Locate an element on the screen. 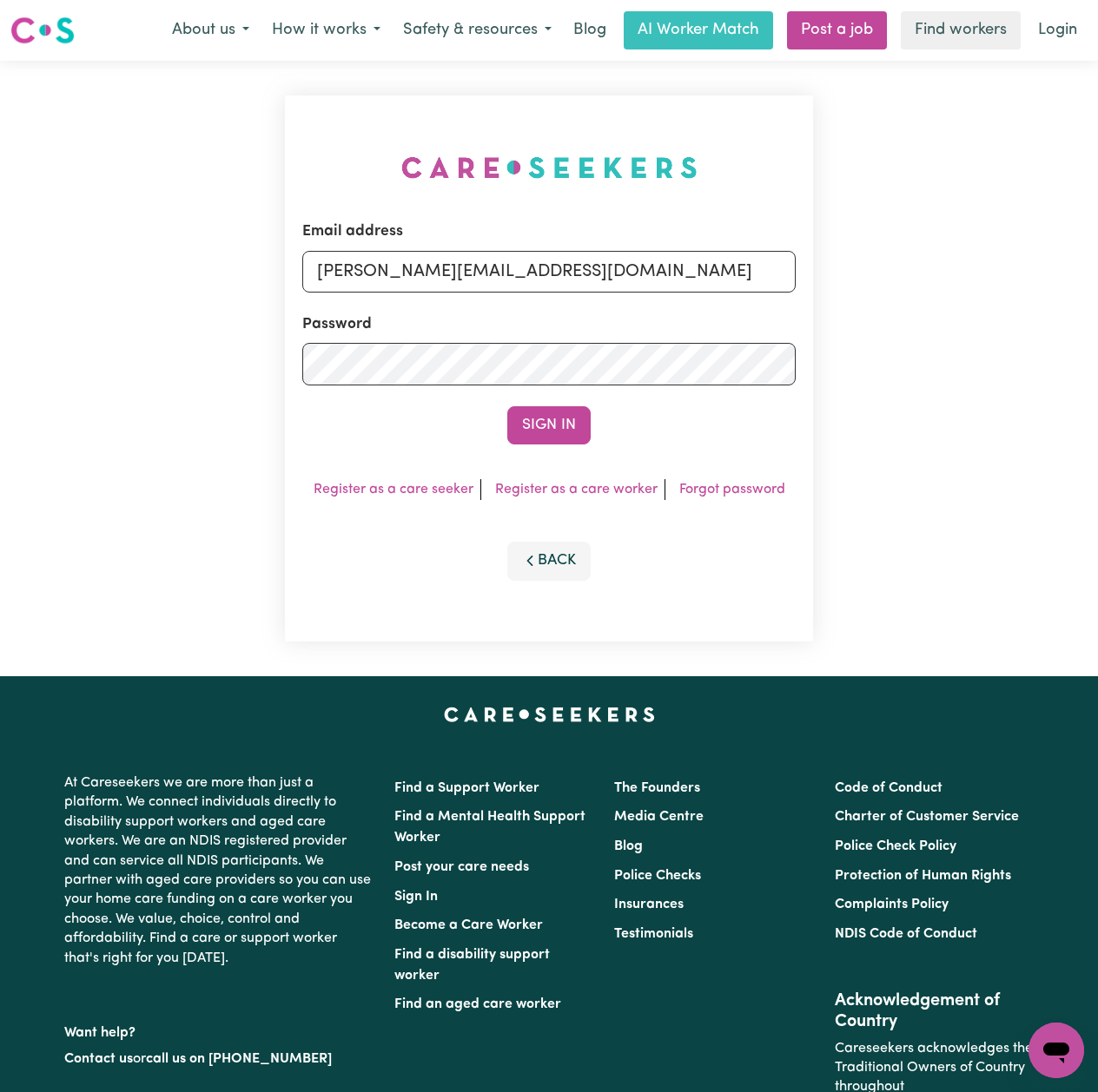 This screenshot has width=1098, height=1092. a: Find a Mental Health Support Worker is located at coordinates (490, 828).